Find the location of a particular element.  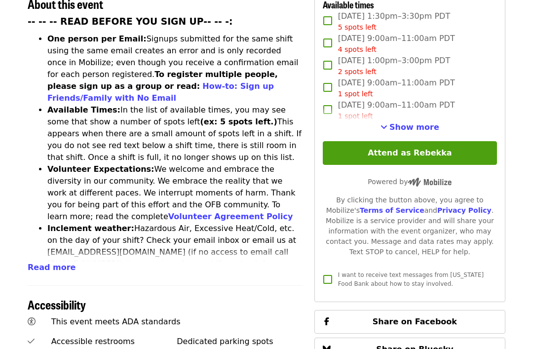

li: In the list of available times, you may see some that show a number of spots left This appears wh... is located at coordinates (175, 134).